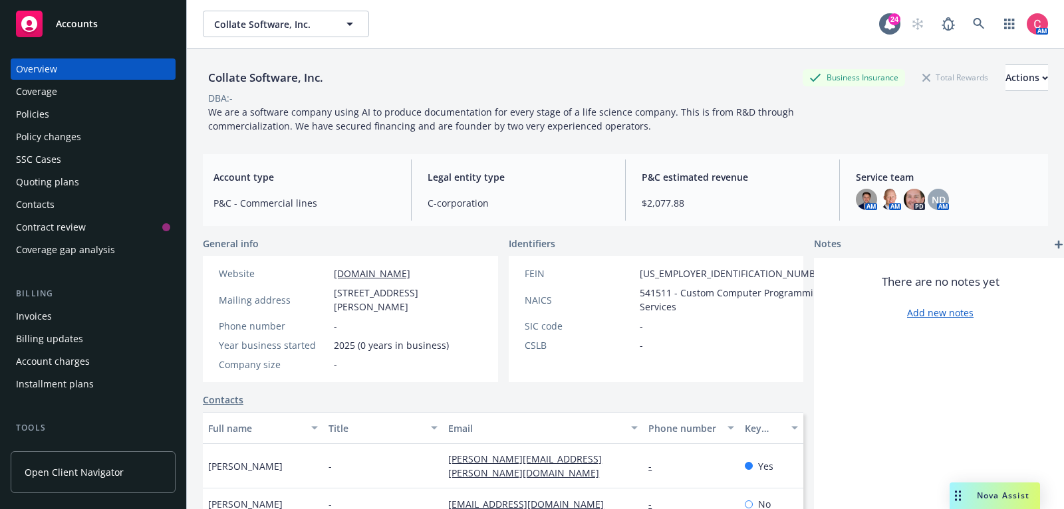  I want to click on a: Quoting plans, so click(93, 182).